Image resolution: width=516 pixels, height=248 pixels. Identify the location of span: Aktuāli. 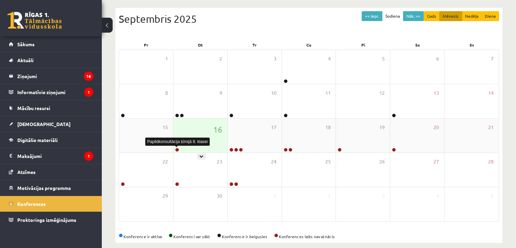
(25, 60).